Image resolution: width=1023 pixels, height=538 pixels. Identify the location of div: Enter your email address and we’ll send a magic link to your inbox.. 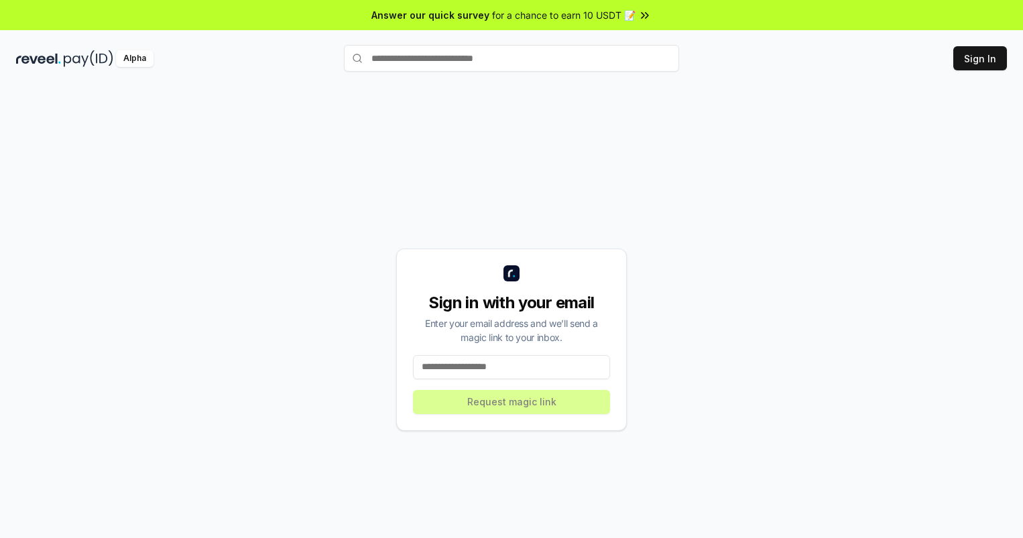
(512, 331).